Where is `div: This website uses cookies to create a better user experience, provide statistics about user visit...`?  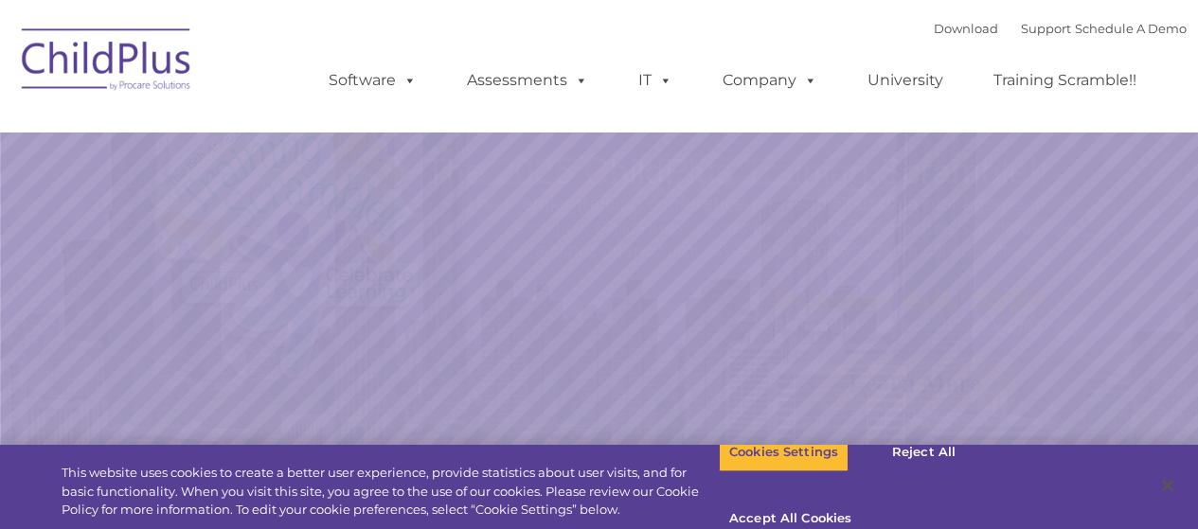 div: This website uses cookies to create a better user experience, provide statistics about user visit... is located at coordinates (390, 492).